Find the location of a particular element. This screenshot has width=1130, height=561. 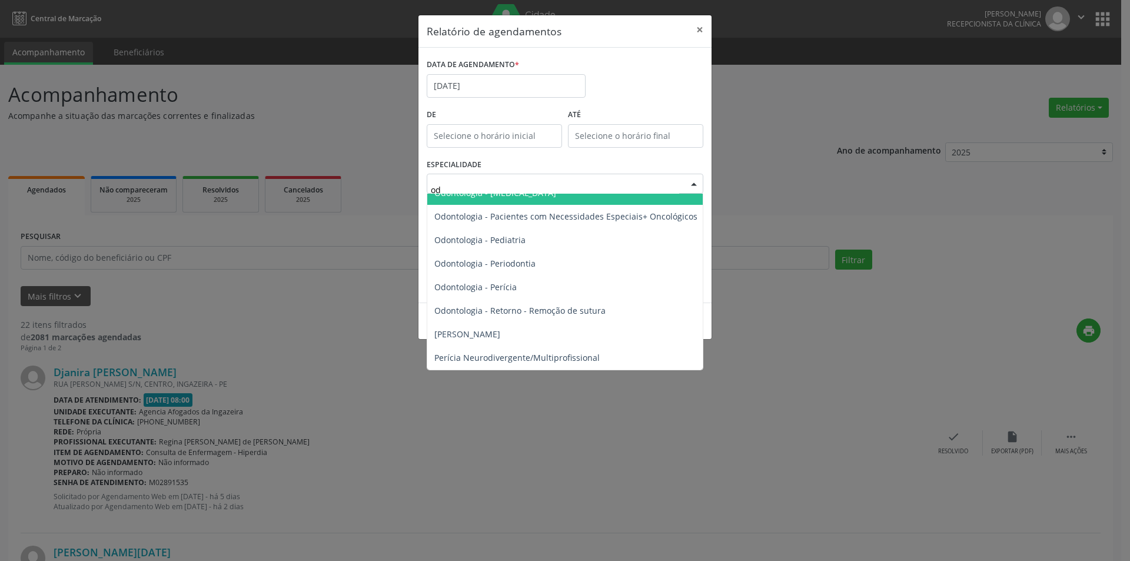

span: Odontologia - Periodontia is located at coordinates (485, 263).